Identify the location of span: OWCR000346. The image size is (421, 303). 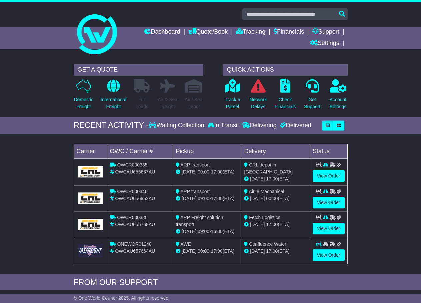
(132, 192).